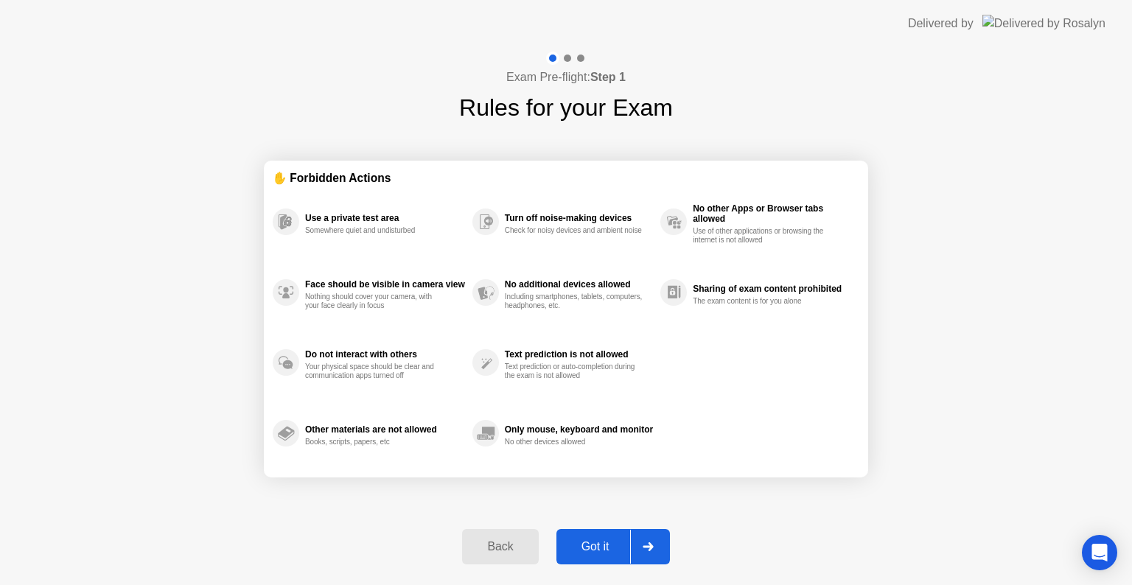 Image resolution: width=1132 pixels, height=585 pixels. What do you see at coordinates (500, 547) in the screenshot?
I see `div: Back` at bounding box center [500, 547].